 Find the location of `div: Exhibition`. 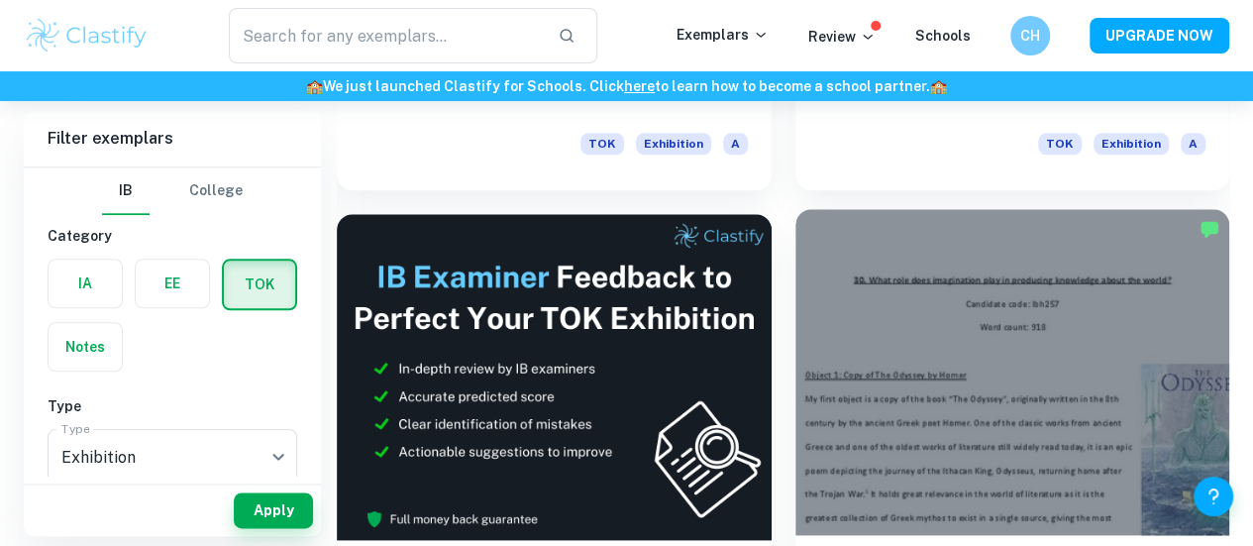

div: Exhibition is located at coordinates (172, 456).